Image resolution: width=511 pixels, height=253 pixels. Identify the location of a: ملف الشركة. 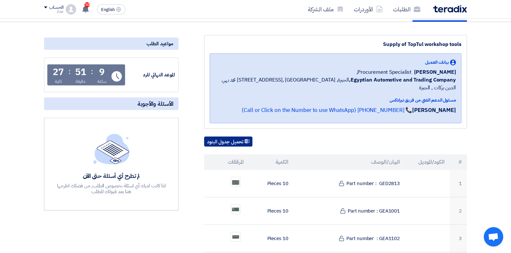
(326, 9).